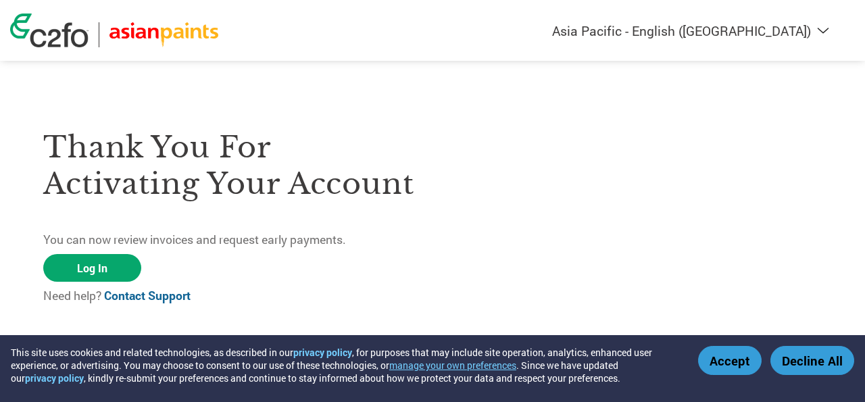 This screenshot has width=865, height=402. I want to click on button: Accept, so click(730, 360).